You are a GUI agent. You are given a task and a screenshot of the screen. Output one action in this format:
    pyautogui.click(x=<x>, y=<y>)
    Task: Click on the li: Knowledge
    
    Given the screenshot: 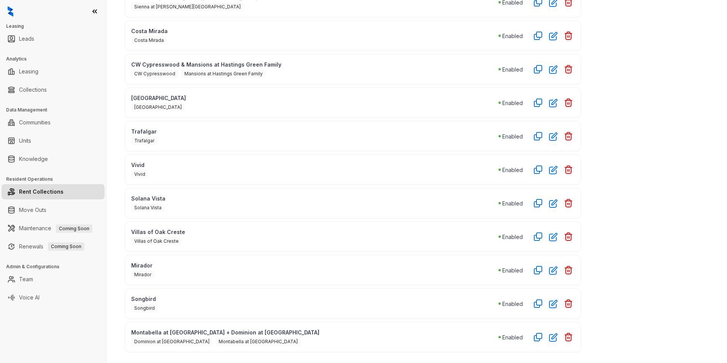 What is the action you would take?
    pyautogui.click(x=53, y=159)
    